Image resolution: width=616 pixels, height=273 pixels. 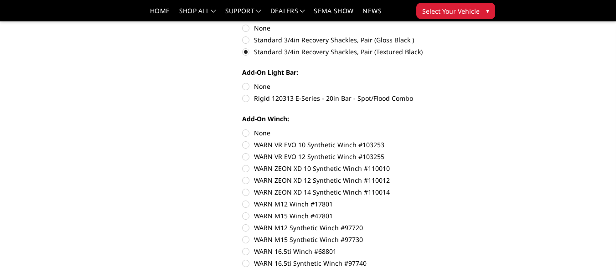 What do you see at coordinates (344, 168) in the screenshot?
I see `label: WARN ZEON XD 10 Synthetic Winch #110010` at bounding box center [344, 168].